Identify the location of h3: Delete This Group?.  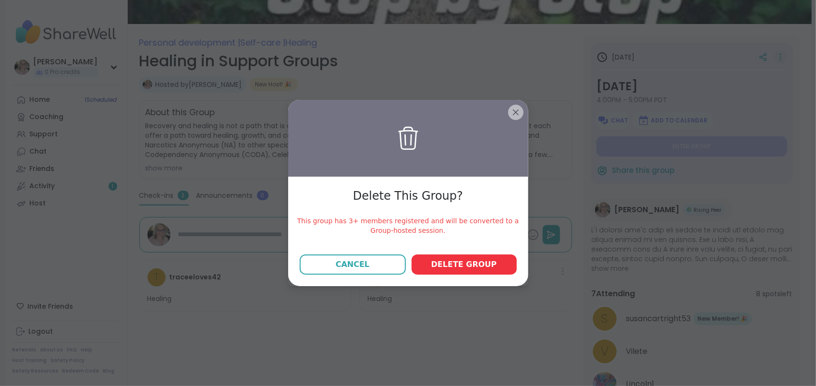
(408, 196).